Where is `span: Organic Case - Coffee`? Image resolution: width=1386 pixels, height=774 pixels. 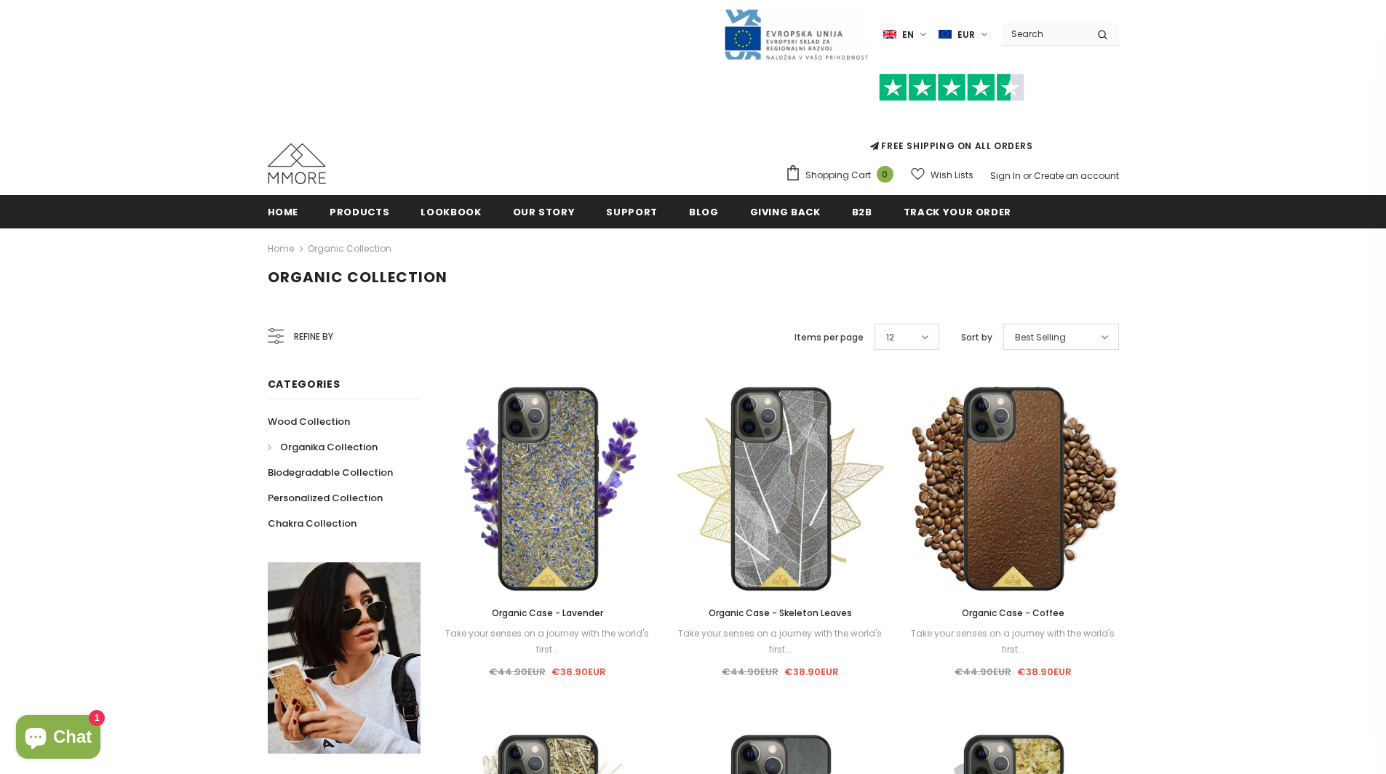
span: Organic Case - Coffee is located at coordinates (1013, 613).